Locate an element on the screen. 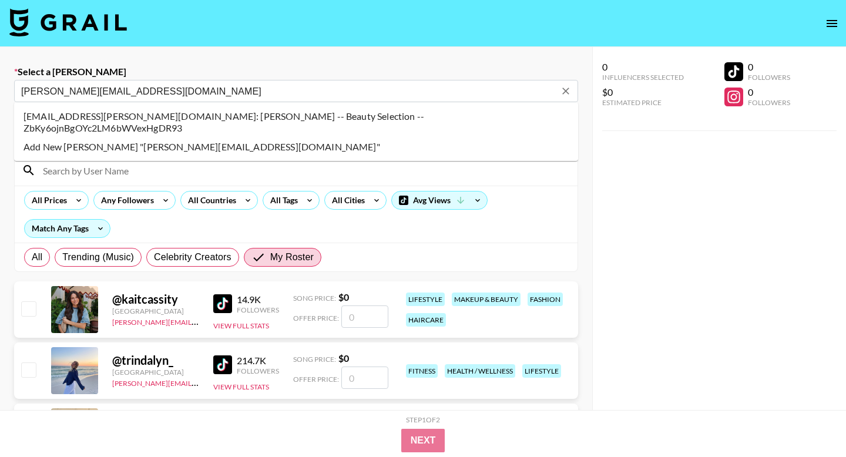 Image resolution: width=846 pixels, height=457 pixels. div: 14.9K is located at coordinates (258, 299).